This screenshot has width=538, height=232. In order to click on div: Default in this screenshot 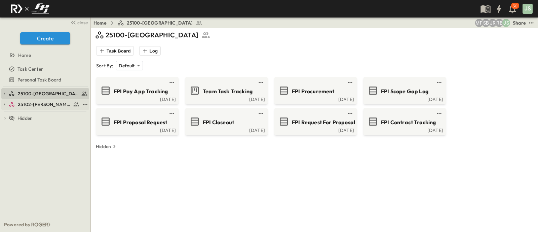, I will do `click(129, 66)`.